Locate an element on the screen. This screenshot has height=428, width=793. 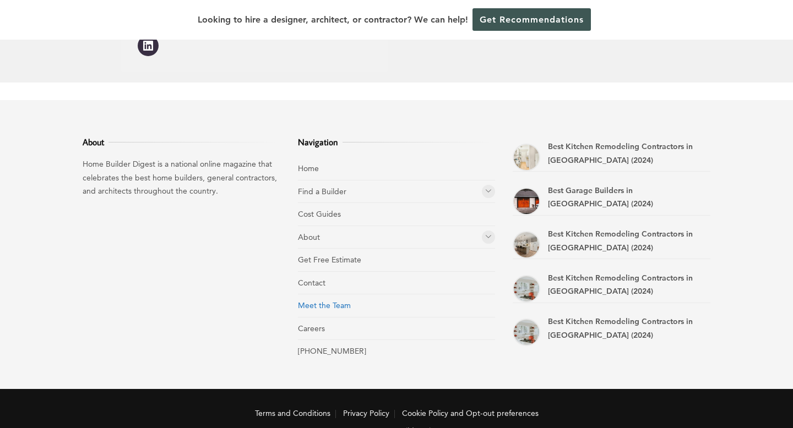
a: Best Kitchen Remodeling Contractors in Hollywood (2024) is located at coordinates (526, 245).